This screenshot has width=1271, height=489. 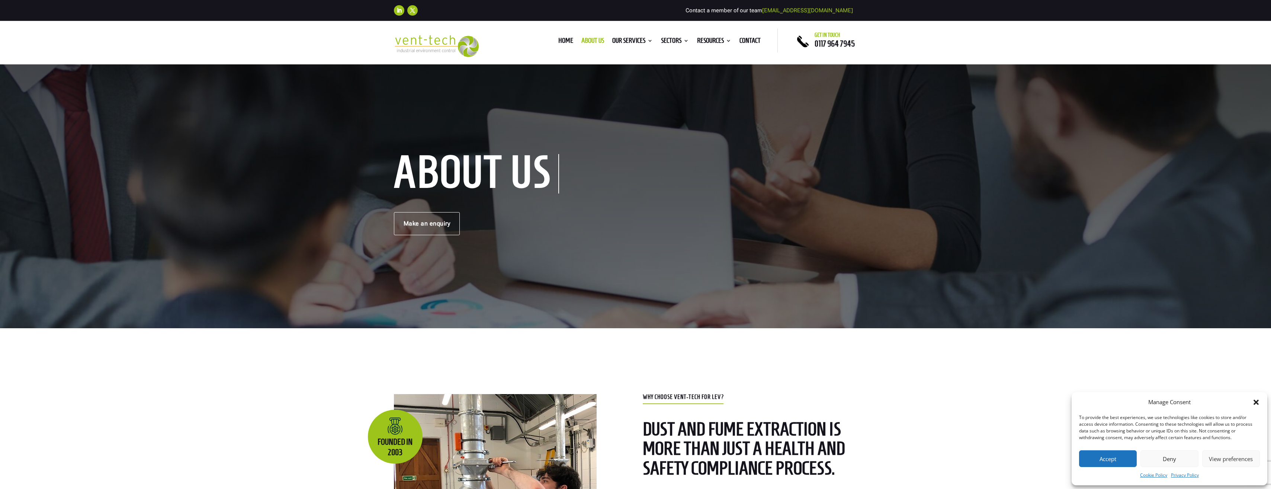 What do you see at coordinates (750, 42) in the screenshot?
I see `a: Contact` at bounding box center [750, 42].